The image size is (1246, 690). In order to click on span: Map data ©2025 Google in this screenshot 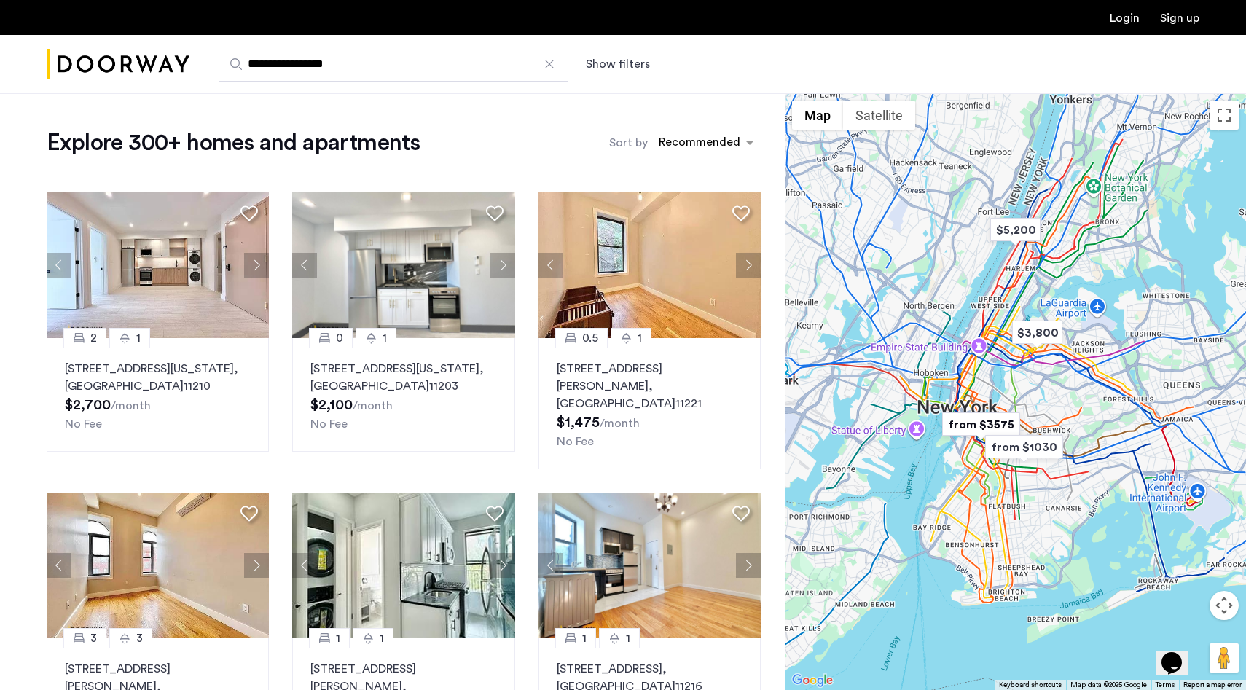, I will do `click(1108, 685)`.